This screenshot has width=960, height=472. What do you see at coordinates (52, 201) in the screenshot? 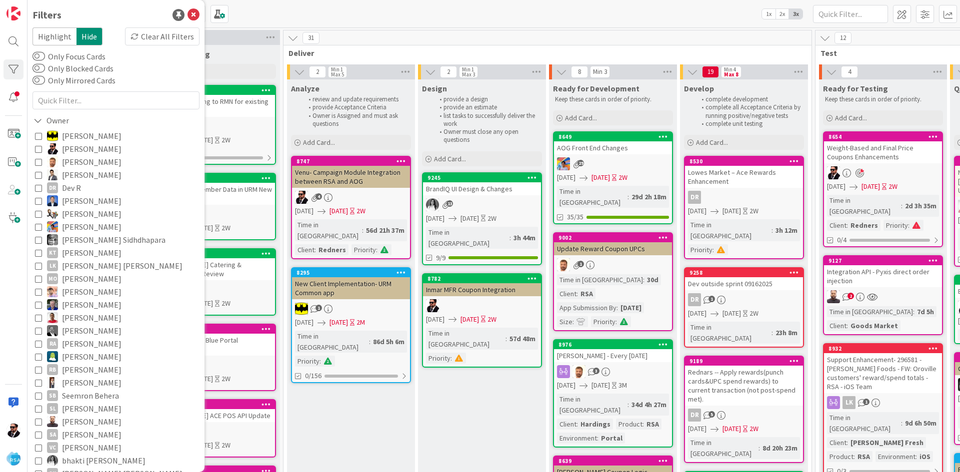
I see `img: DP` at bounding box center [52, 201].